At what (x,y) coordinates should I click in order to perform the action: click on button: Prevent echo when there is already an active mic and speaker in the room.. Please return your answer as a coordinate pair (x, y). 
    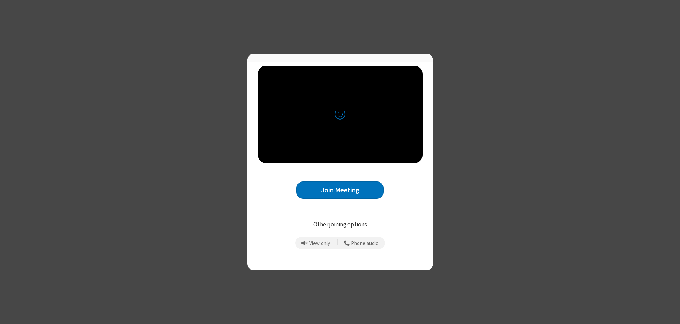
    Looking at the image, I should click on (316, 243).